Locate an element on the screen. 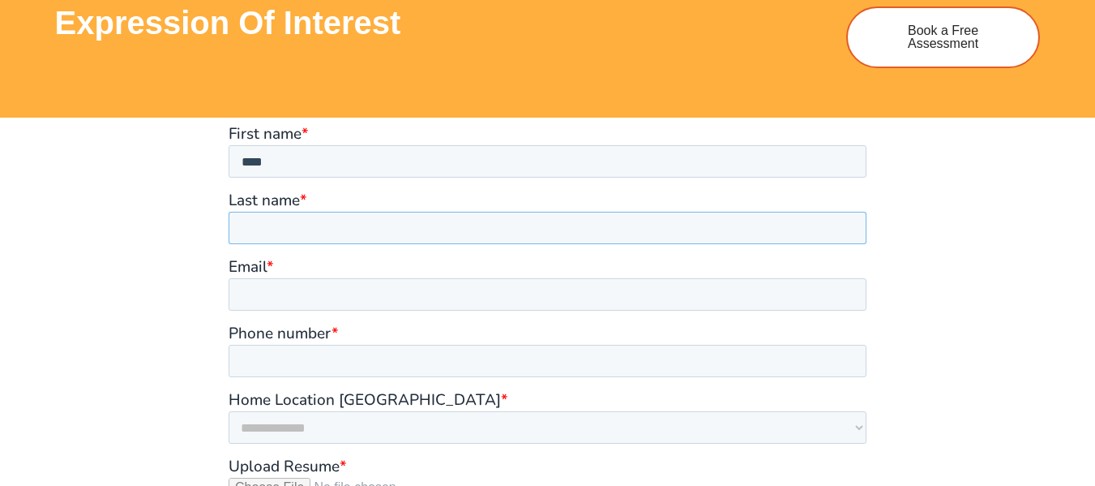 Image resolution: width=1095 pixels, height=486 pixels. a: Book a Free Assessment is located at coordinates (943, 37).